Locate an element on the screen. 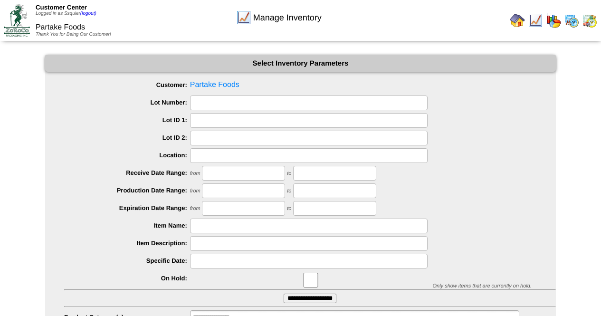  img: calendarprod.gif is located at coordinates (572, 20).